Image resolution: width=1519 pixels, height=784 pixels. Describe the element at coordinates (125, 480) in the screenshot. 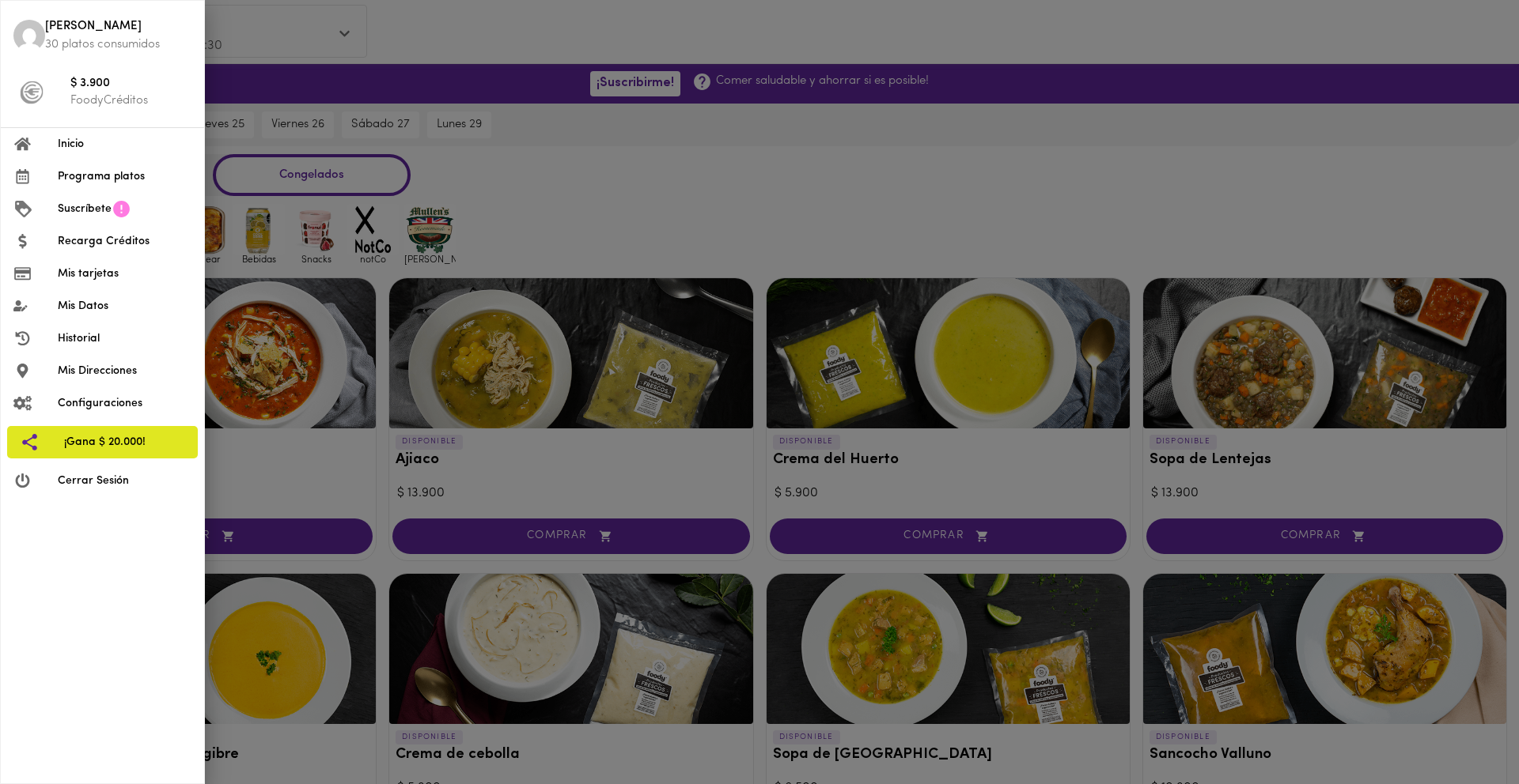

I see `span: Cerrar Sesión` at that location.